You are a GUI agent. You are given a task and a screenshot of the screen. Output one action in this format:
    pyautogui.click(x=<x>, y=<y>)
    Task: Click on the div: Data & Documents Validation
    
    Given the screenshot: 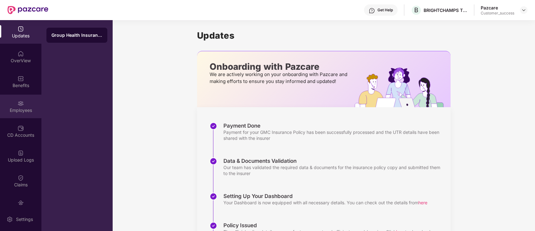 What is the action you would take?
    pyautogui.click(x=334, y=161)
    